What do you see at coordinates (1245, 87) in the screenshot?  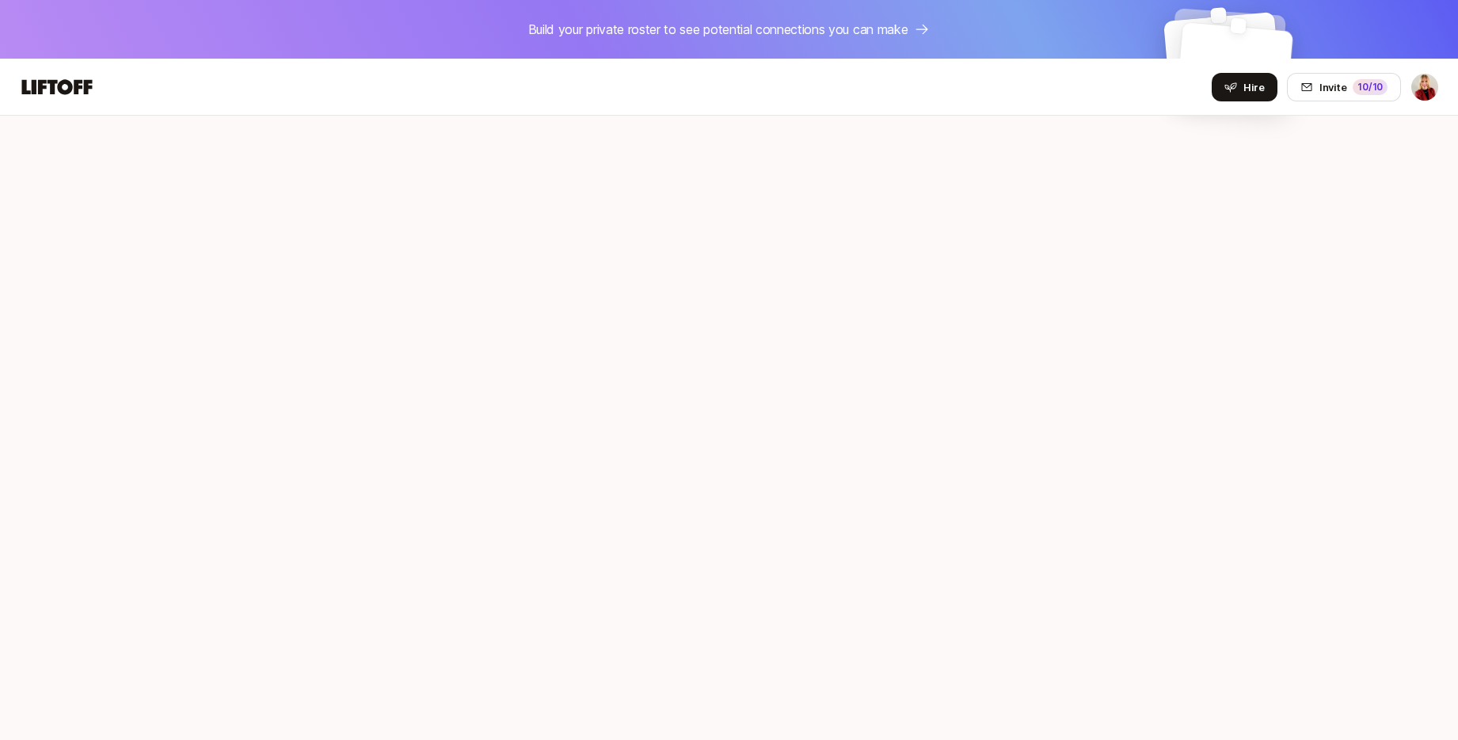 I see `button: Hire` at bounding box center [1245, 87].